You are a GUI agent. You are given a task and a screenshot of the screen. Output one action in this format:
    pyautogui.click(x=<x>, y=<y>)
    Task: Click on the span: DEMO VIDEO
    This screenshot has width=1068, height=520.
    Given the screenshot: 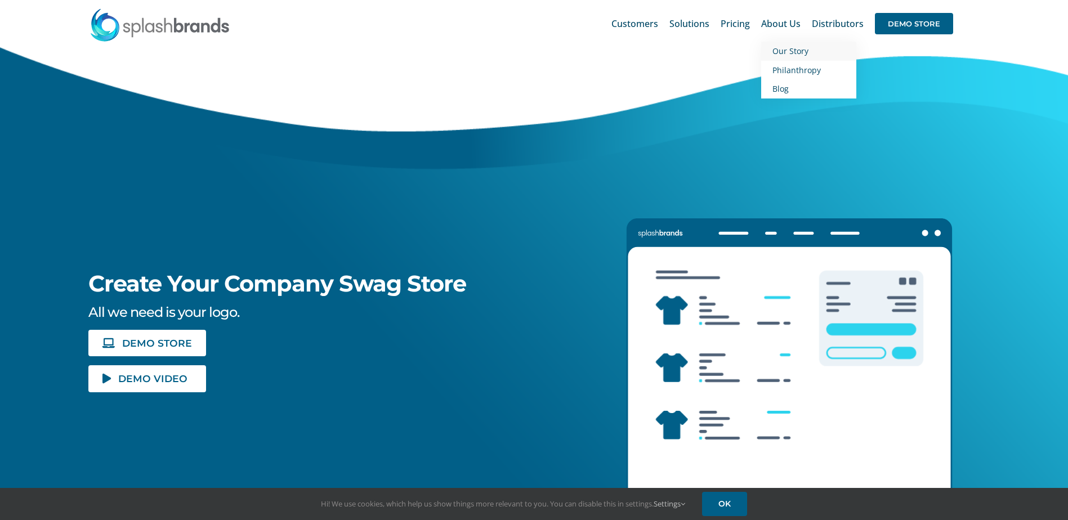 What is the action you would take?
    pyautogui.click(x=153, y=378)
    